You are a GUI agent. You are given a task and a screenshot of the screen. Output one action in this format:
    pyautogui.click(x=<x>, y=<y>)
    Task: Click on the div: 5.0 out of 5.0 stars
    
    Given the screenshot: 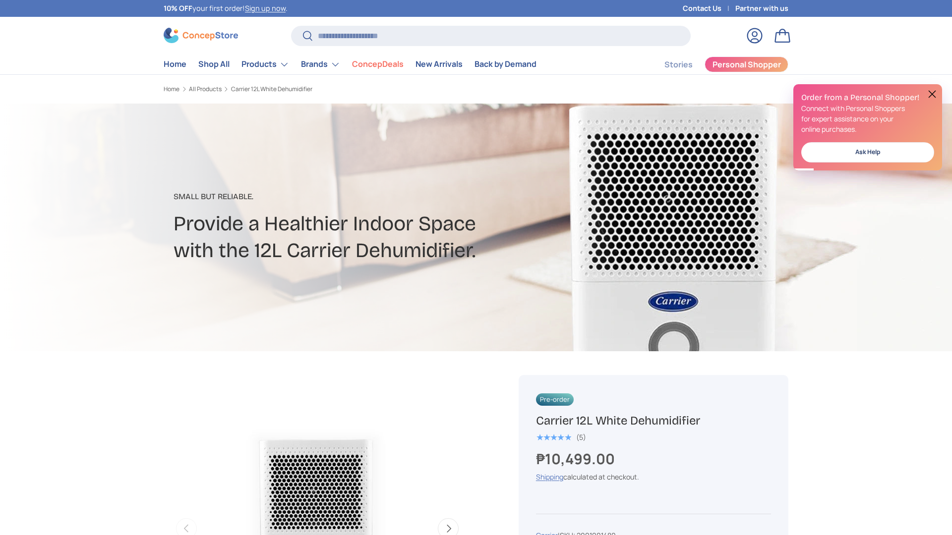 What is the action you would take?
    pyautogui.click(x=553, y=438)
    